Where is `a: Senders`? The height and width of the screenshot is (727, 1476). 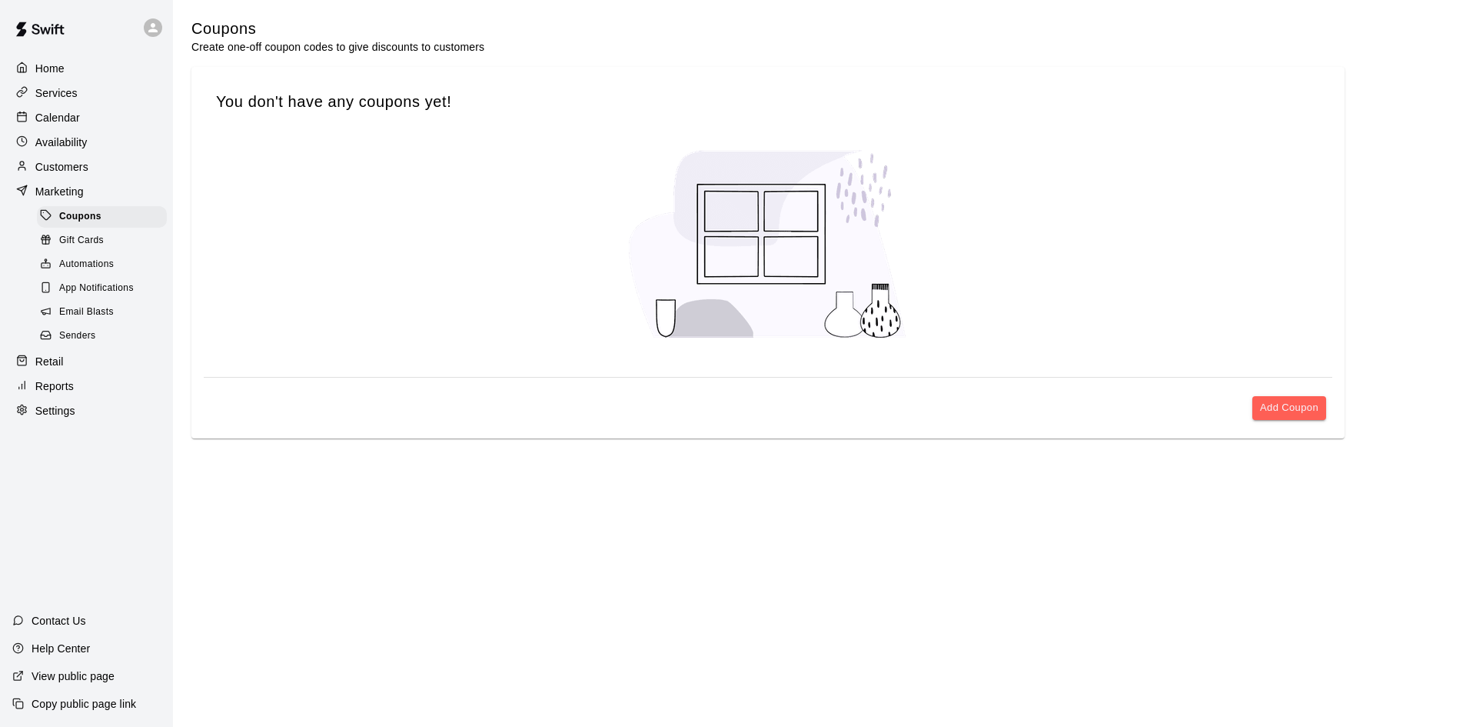 a: Senders is located at coordinates (105, 336).